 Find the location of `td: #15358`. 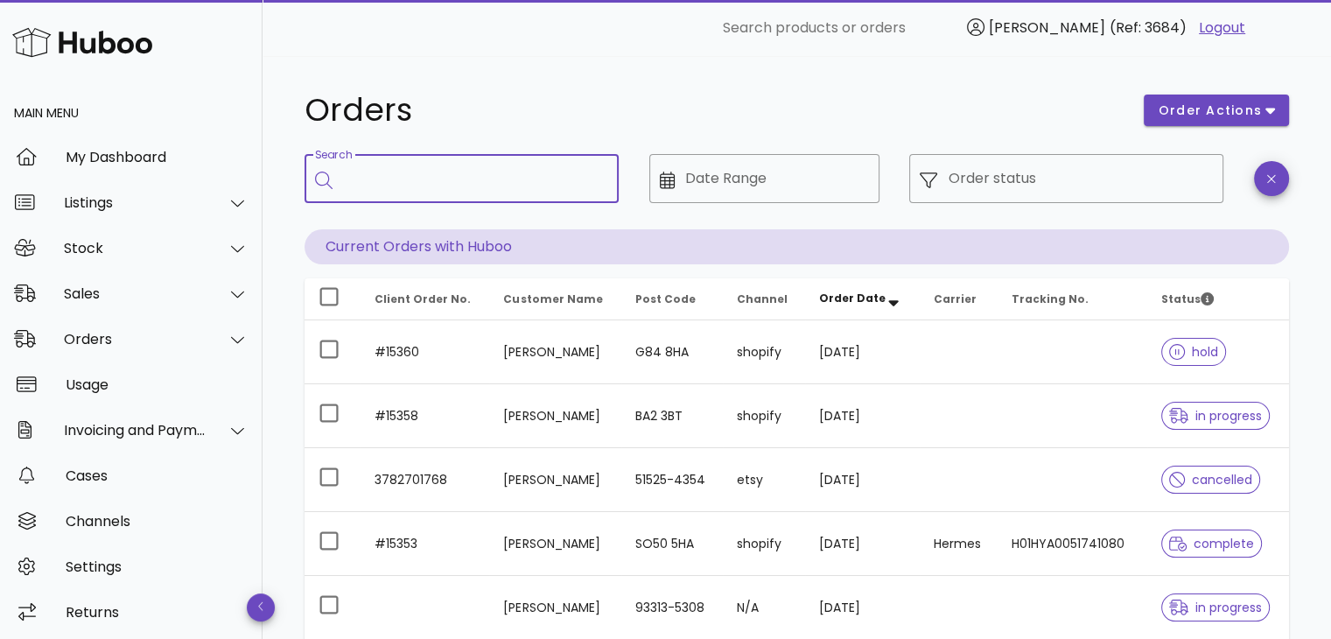

td: #15358 is located at coordinates (424, 416).